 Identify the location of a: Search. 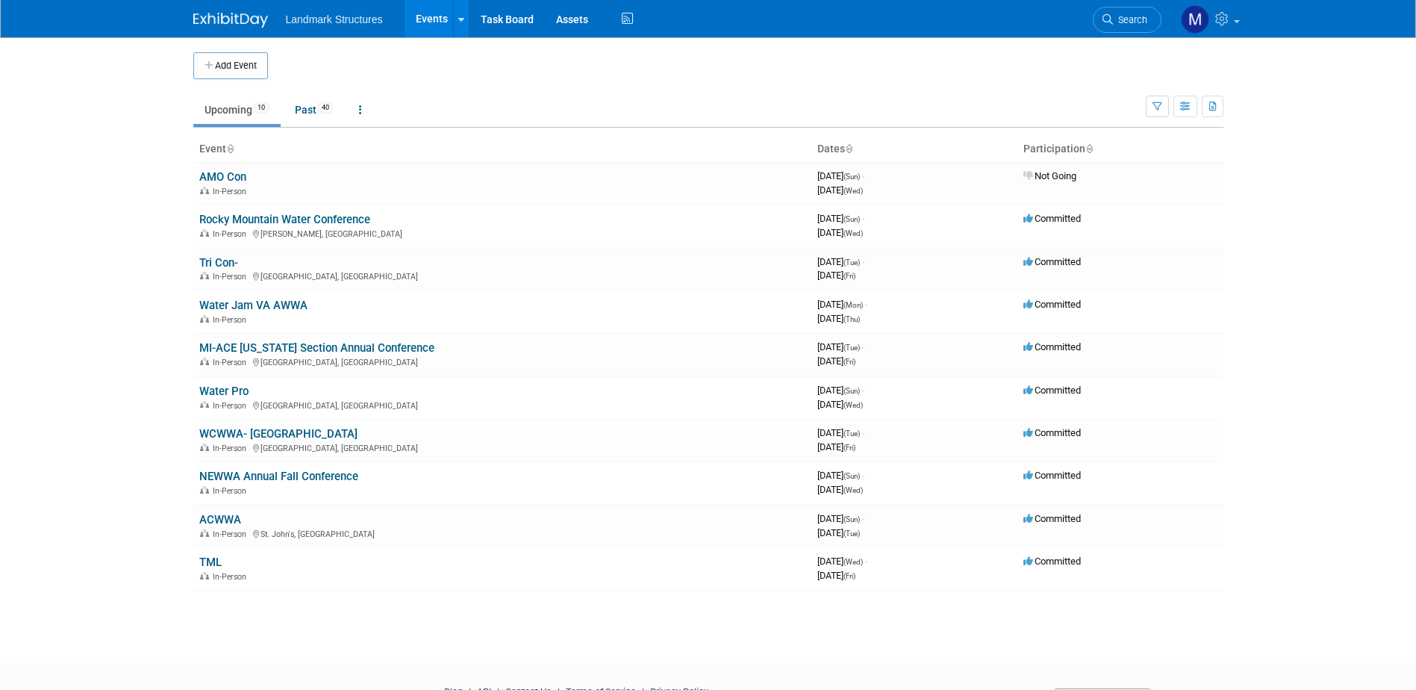
(1127, 19).